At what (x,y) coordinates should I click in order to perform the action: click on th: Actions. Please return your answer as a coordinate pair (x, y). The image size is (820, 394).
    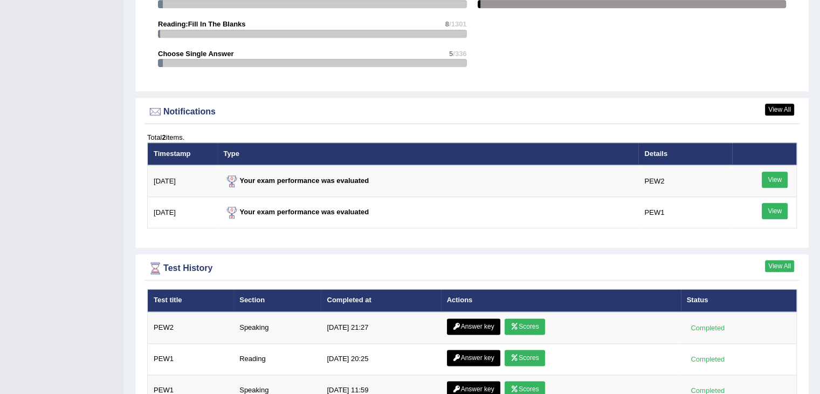
    Looking at the image, I should click on (561, 300).